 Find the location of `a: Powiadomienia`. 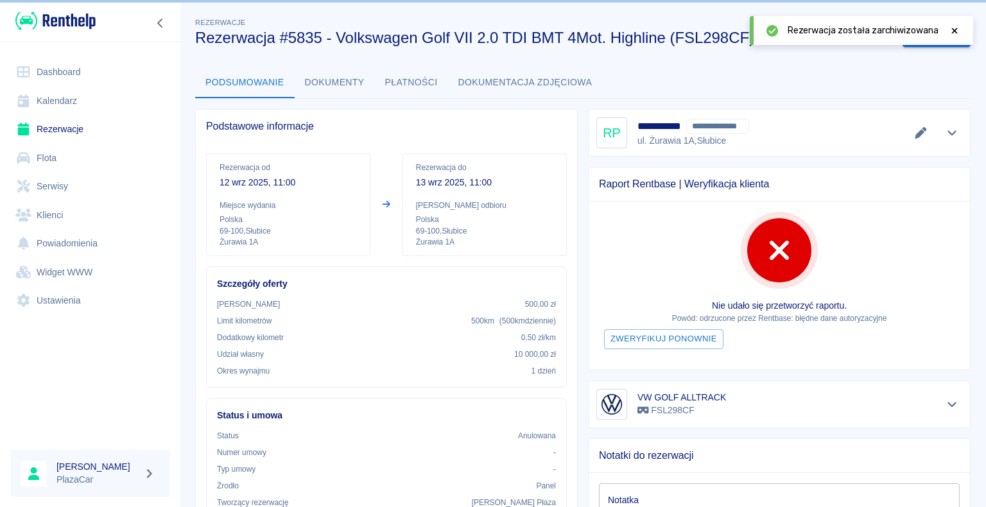

a: Powiadomienia is located at coordinates (90, 243).